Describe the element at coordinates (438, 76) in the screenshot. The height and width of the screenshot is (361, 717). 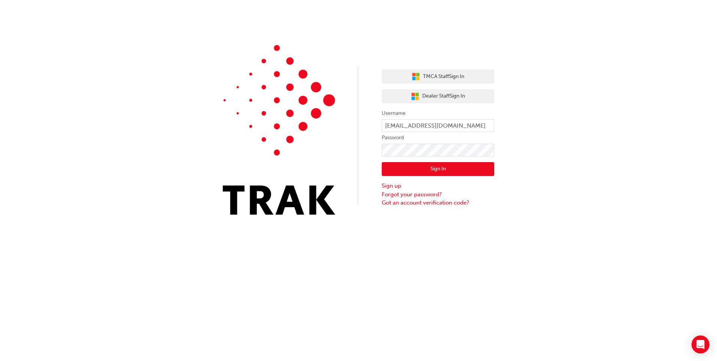
I see `button: TMCA StaffSign In` at that location.